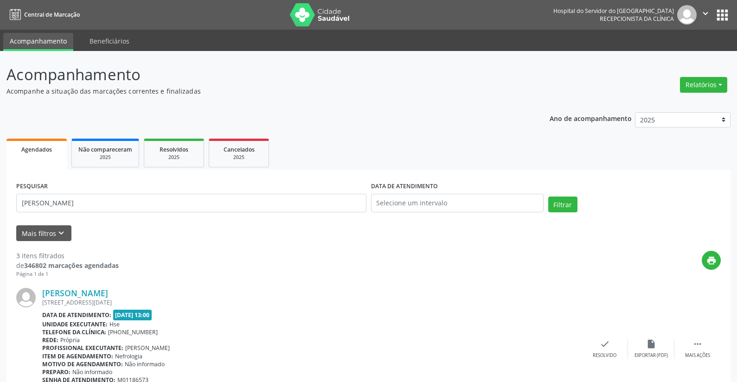 Image resolution: width=737 pixels, height=382 pixels. I want to click on span: Não compareceram, so click(105, 149).